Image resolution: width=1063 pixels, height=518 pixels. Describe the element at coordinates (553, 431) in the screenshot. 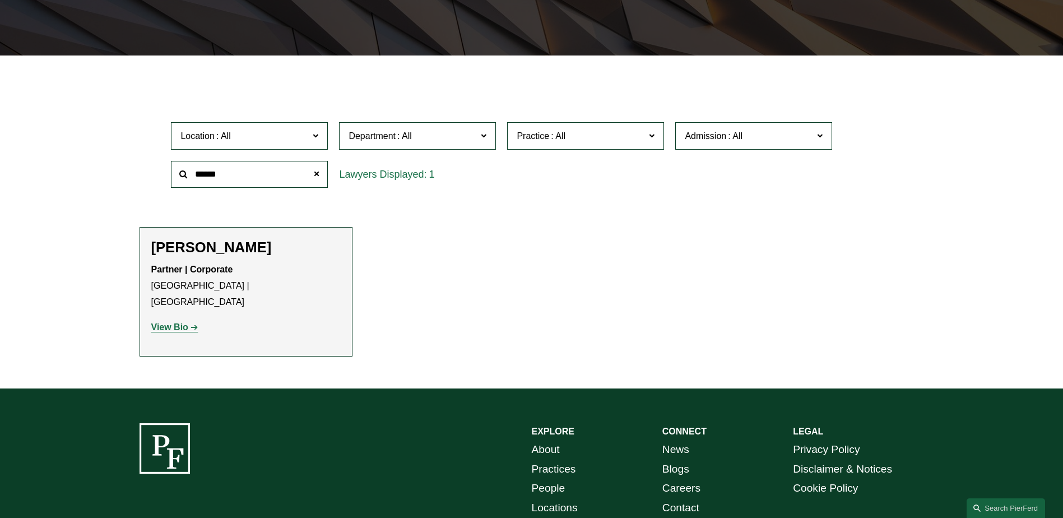

I see `strong: EXPLORE` at that location.